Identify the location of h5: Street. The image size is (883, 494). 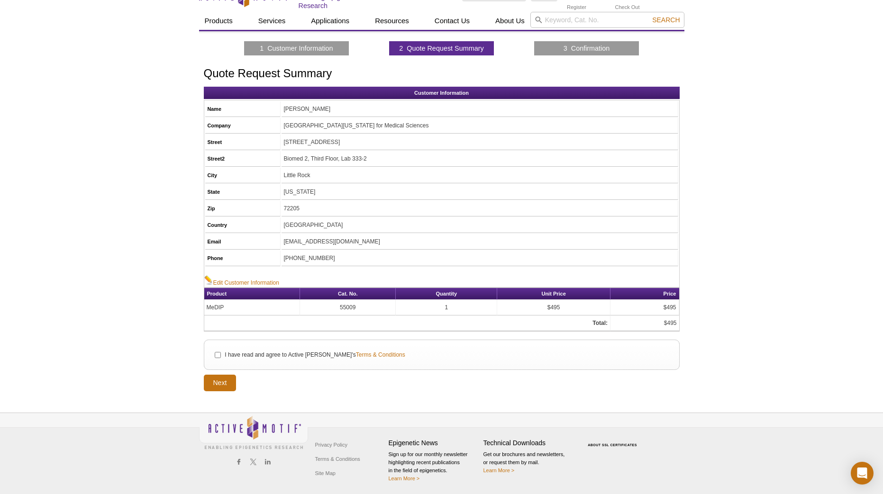
(243, 142).